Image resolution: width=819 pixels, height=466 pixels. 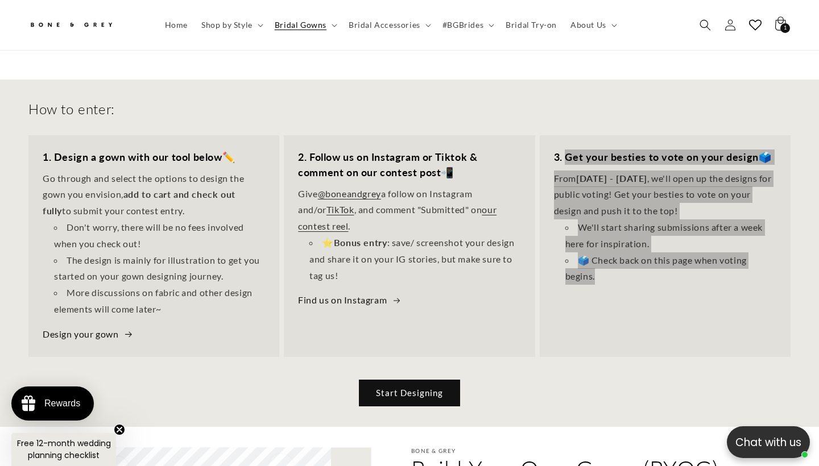 What do you see at coordinates (154, 195) in the screenshot?
I see `p: Go through and select the options to design the gown you envision, to submit your contest entry.` at bounding box center [154, 195].